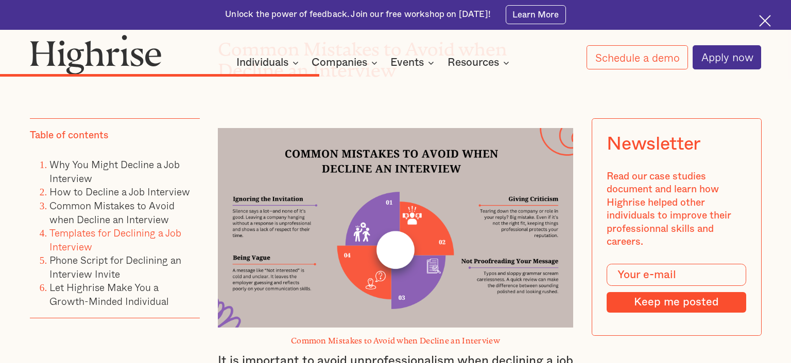  I want to click on img: Highrise logo, so click(96, 55).